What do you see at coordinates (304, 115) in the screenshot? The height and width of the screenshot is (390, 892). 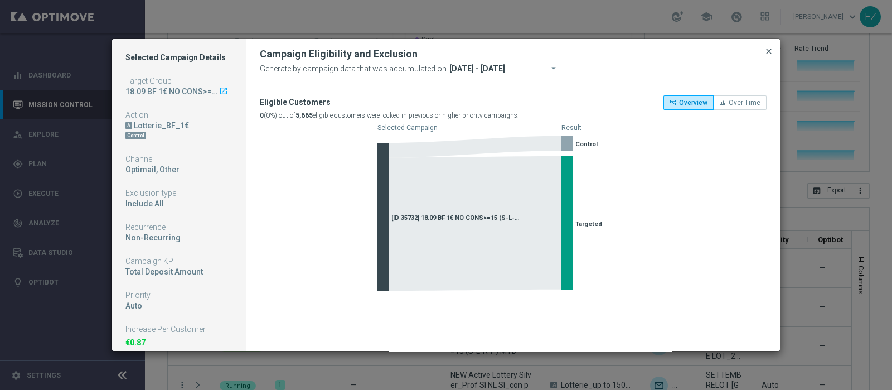 I see `b: 5,665` at bounding box center [304, 115].